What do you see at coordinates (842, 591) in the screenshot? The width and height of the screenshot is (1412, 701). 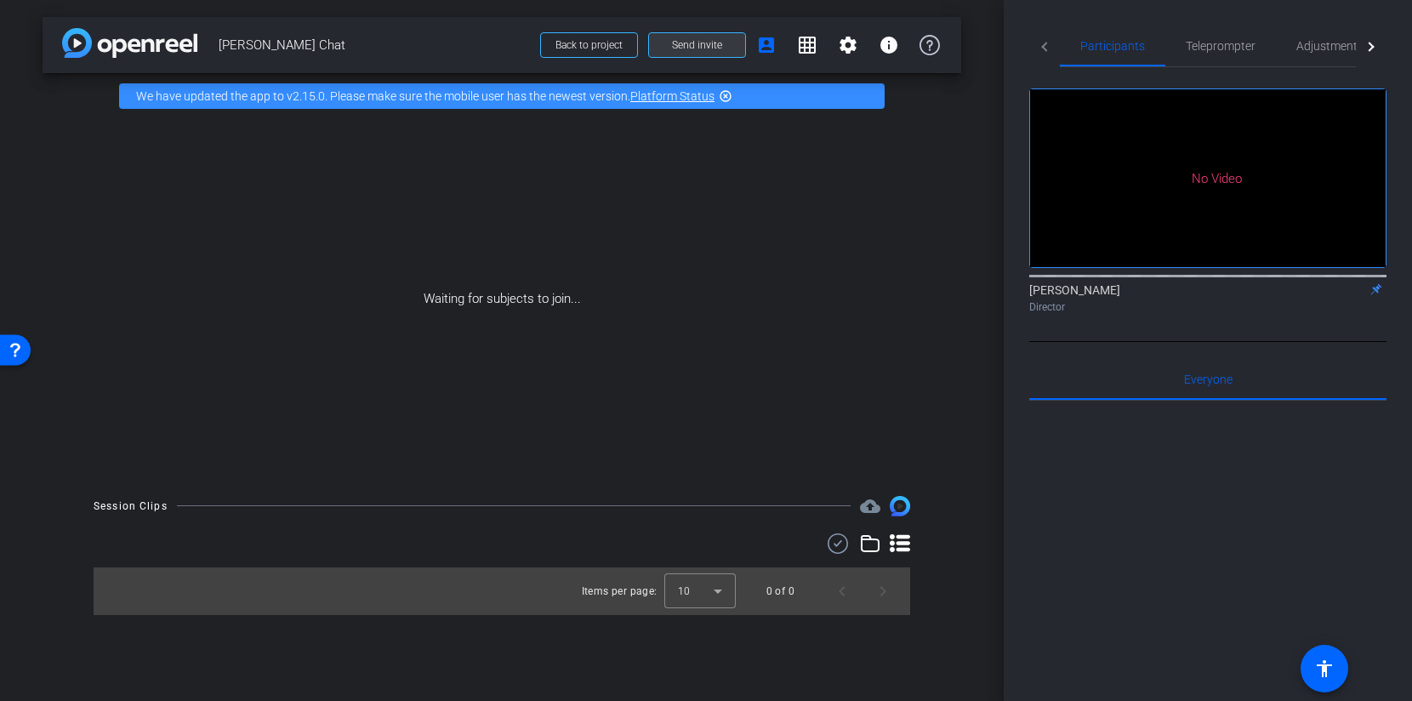 I see `button: Previous page` at bounding box center [842, 591].